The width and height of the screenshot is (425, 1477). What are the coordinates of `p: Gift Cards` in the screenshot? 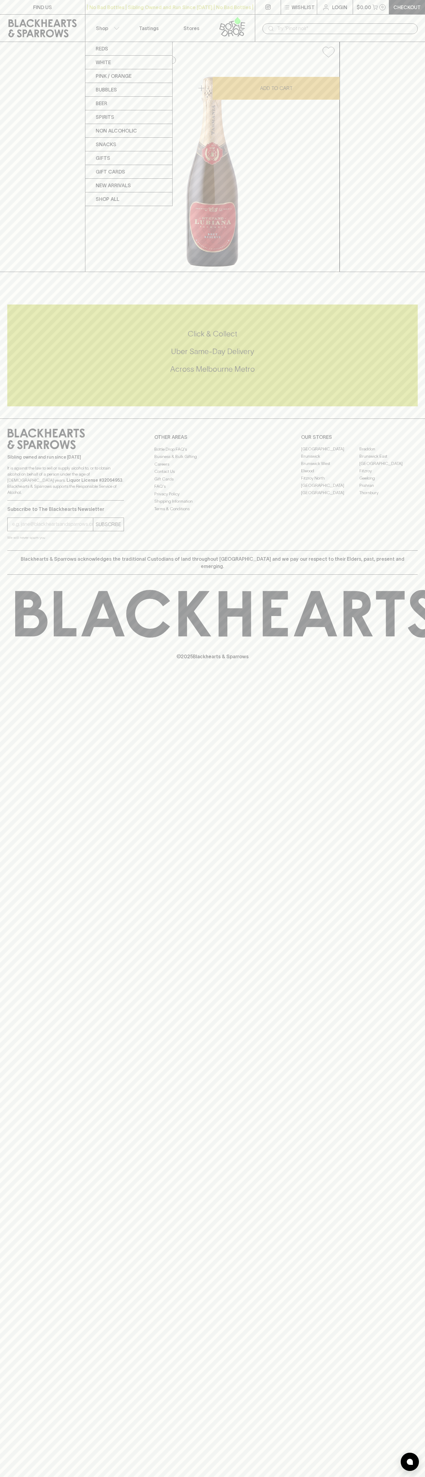 It's located at (110, 172).